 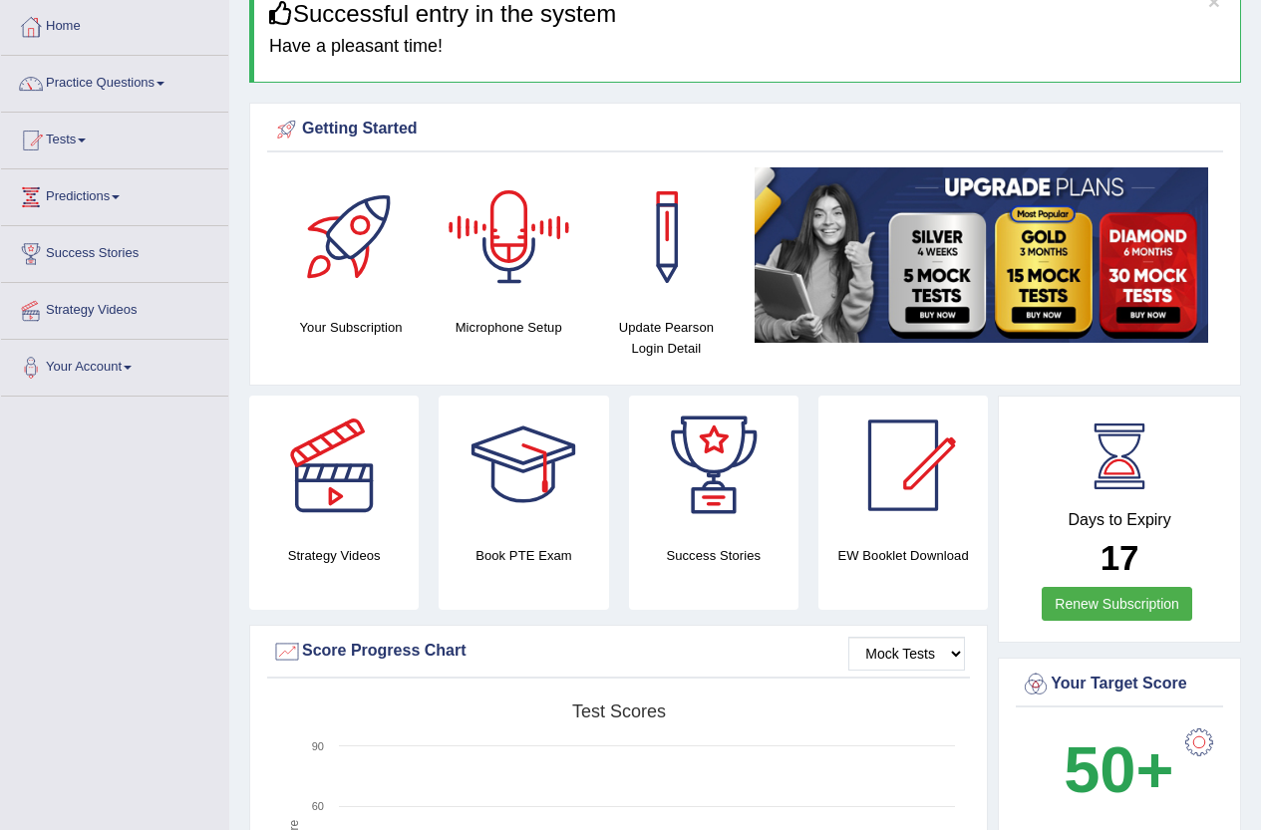 What do you see at coordinates (115, 308) in the screenshot?
I see `a: Strategy Videos` at bounding box center [115, 308].